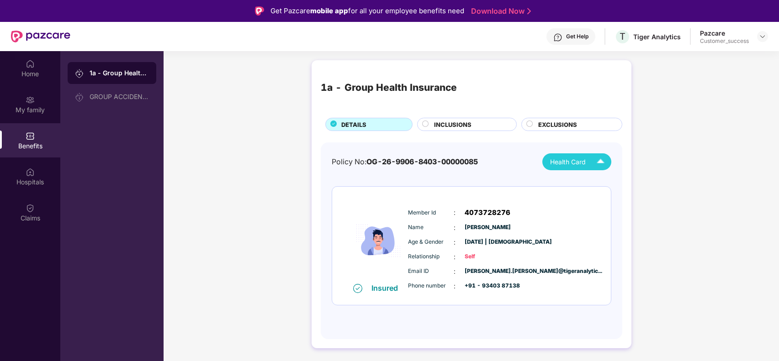 Image resolution: width=779 pixels, height=361 pixels. I want to click on span: OG-26-9906-8403-00000085, so click(422, 162).